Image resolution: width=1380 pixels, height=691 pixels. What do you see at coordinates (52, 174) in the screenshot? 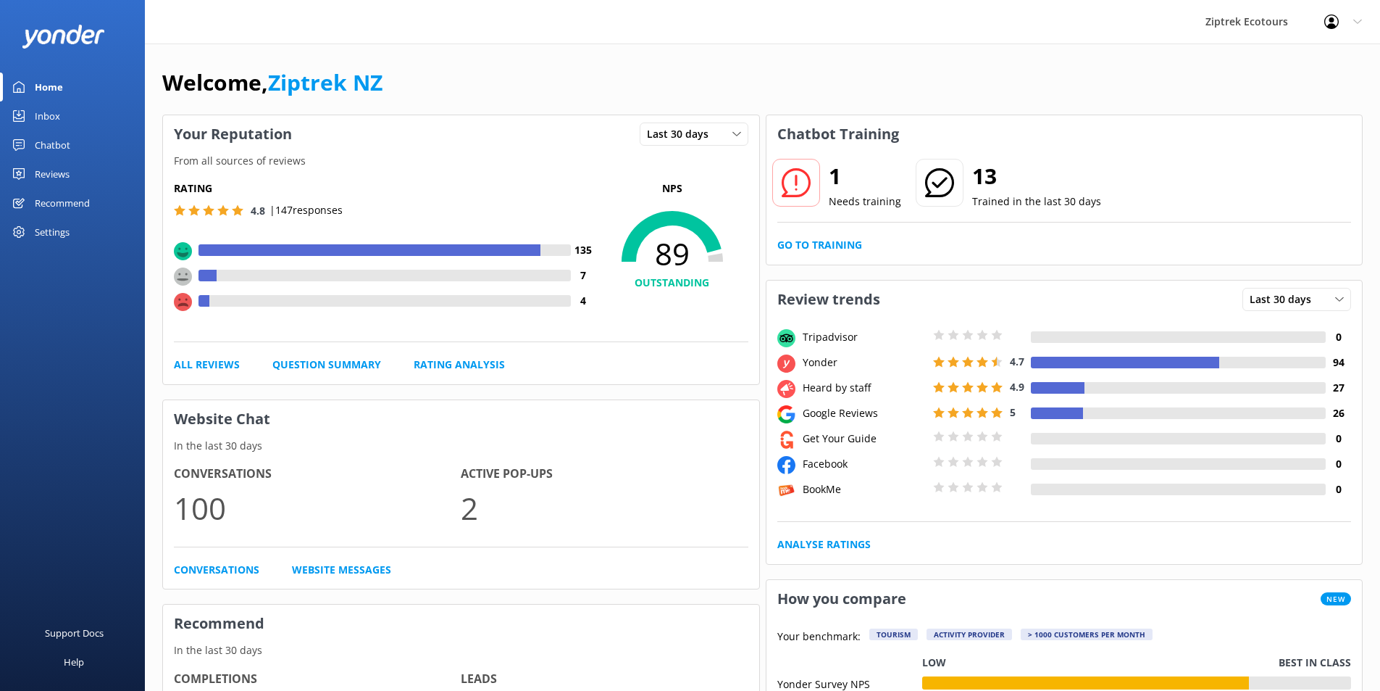
I see `div: Reviews` at bounding box center [52, 174].